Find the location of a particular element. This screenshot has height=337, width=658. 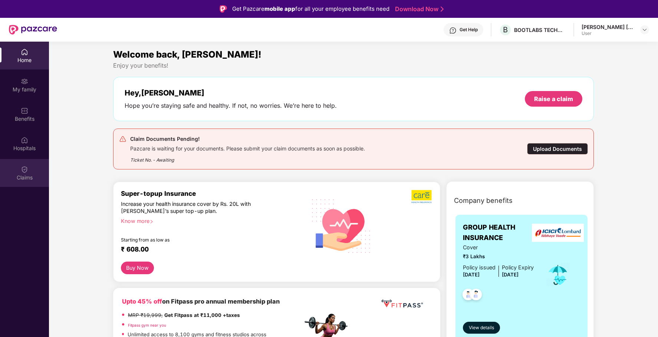

div: Policy issued is located at coordinates (479, 267).